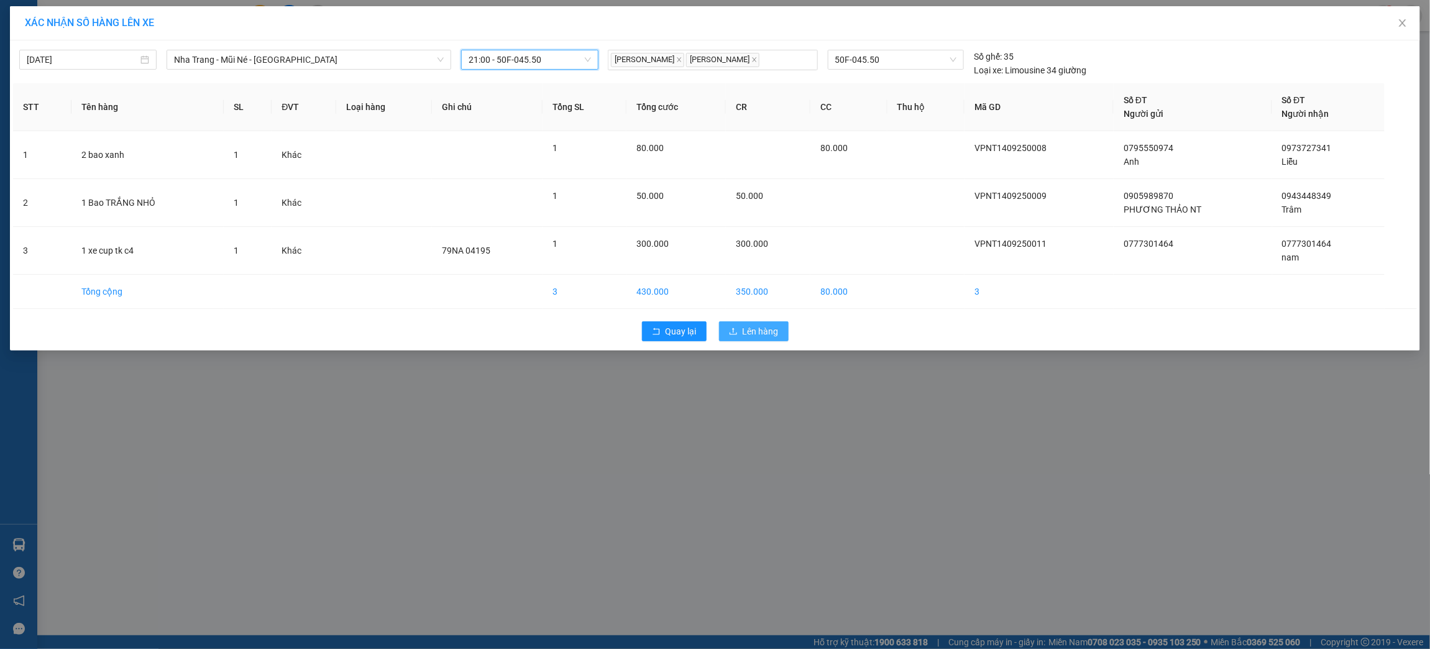 The image size is (1430, 649). Describe the element at coordinates (849, 292) in the screenshot. I see `td: 80.000` at that location.